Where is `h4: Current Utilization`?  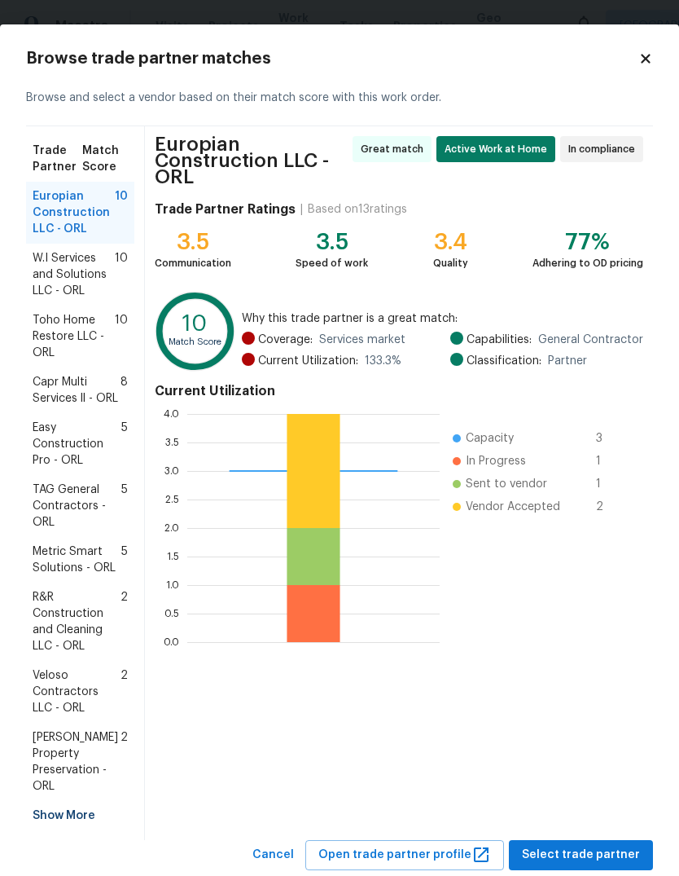
h4: Current Utilization is located at coordinates (399, 391).